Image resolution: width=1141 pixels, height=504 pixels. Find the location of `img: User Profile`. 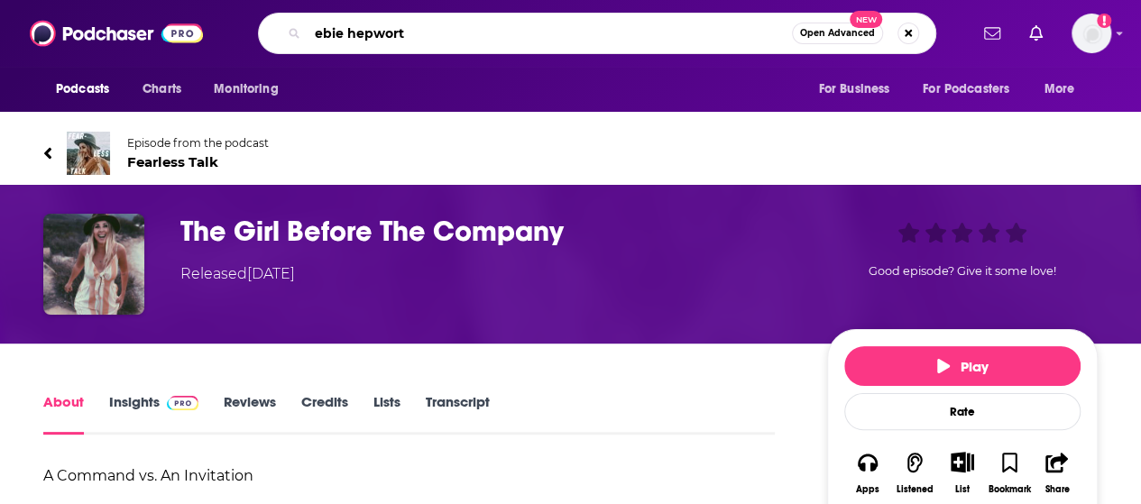

img: User Profile is located at coordinates (1092, 33).